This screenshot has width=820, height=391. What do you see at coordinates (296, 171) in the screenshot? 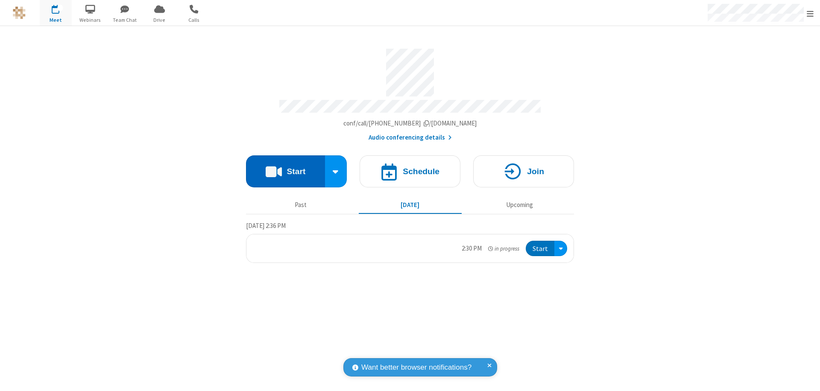
I see `h4: Start` at bounding box center [296, 171].